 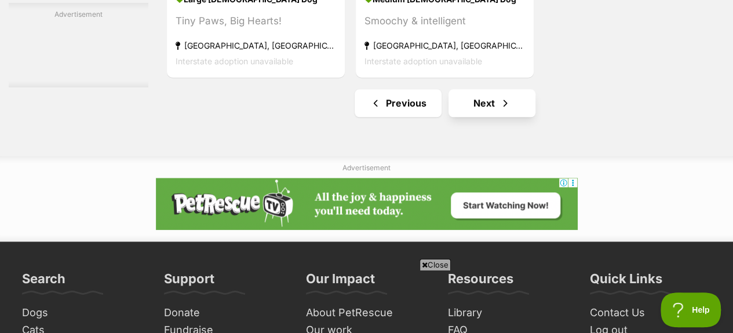 What do you see at coordinates (256, 21) in the screenshot?
I see `div: Tiny Paws, Big Hearts!` at bounding box center [256, 21].